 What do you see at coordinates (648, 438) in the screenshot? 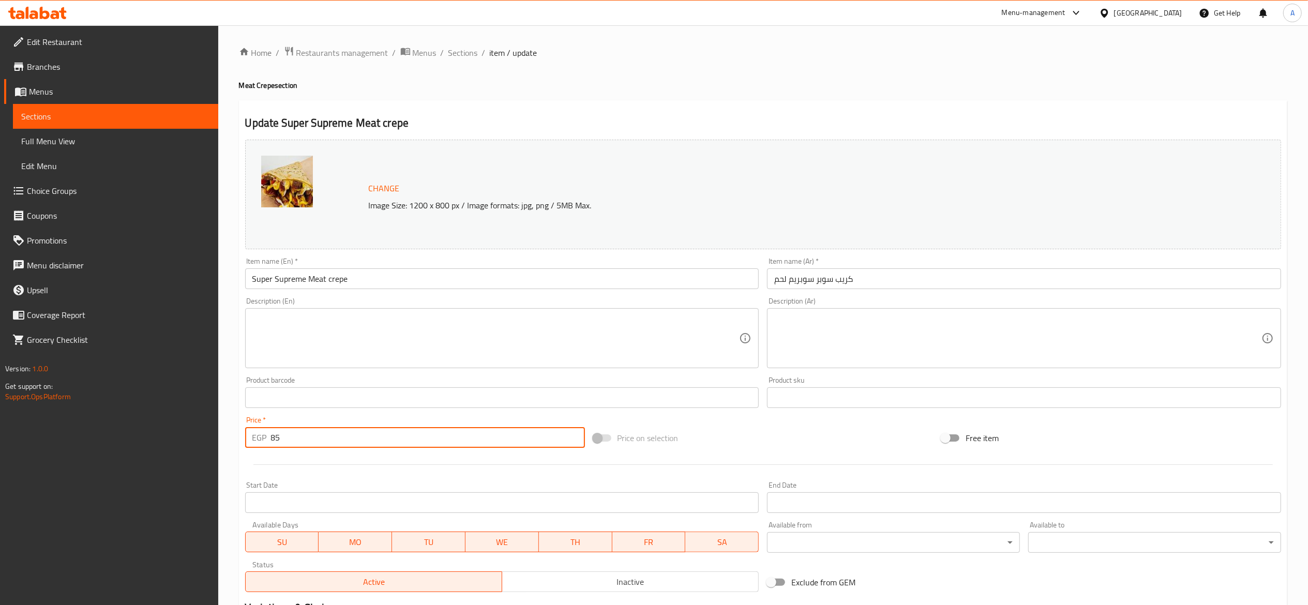
I see `span: Price on selection` at bounding box center [648, 438].